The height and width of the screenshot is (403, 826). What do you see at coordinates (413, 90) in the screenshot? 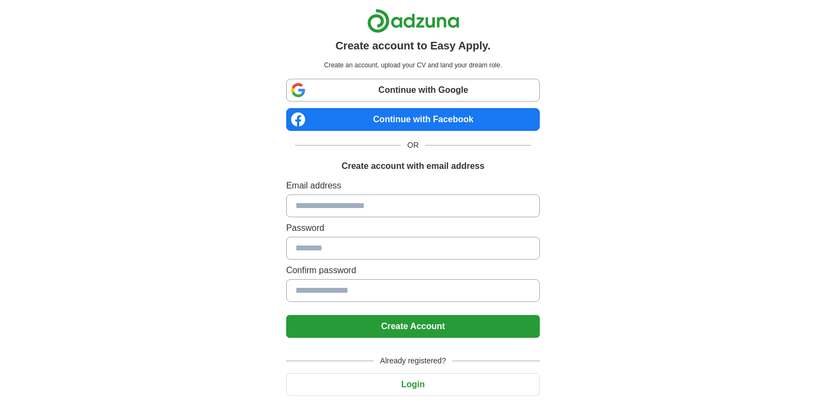
I see `a: Continue with Google` at bounding box center [413, 90].